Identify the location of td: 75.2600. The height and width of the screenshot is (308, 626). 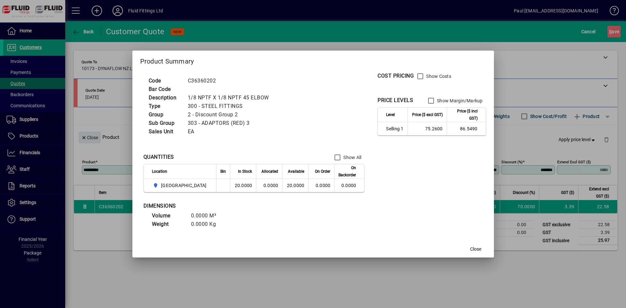
(427, 129).